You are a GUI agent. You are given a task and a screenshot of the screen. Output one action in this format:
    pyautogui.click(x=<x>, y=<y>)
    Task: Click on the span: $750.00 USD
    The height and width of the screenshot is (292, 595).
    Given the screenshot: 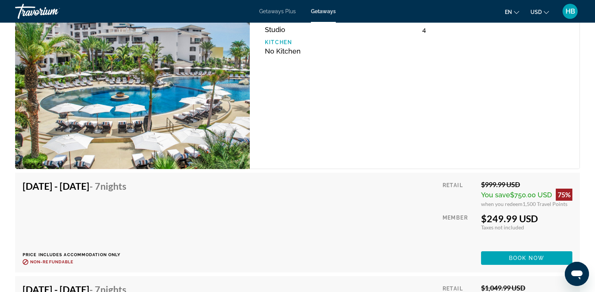 What is the action you would take?
    pyautogui.click(x=531, y=195)
    